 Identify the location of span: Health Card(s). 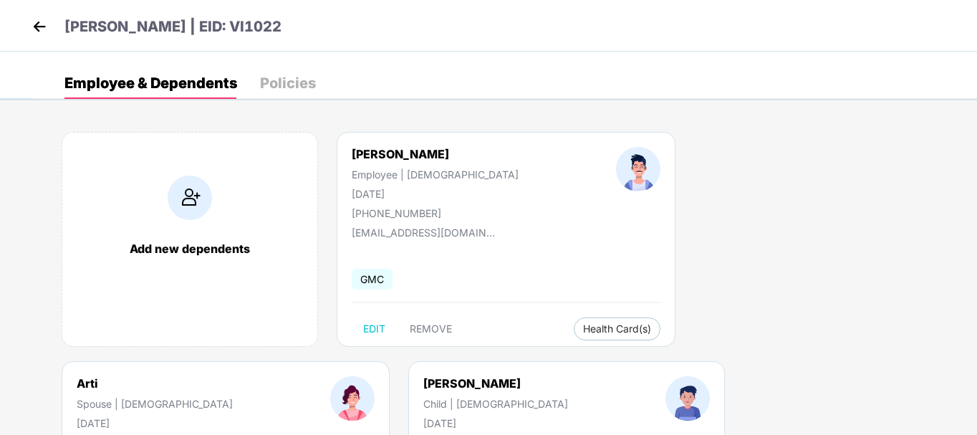
(617, 329).